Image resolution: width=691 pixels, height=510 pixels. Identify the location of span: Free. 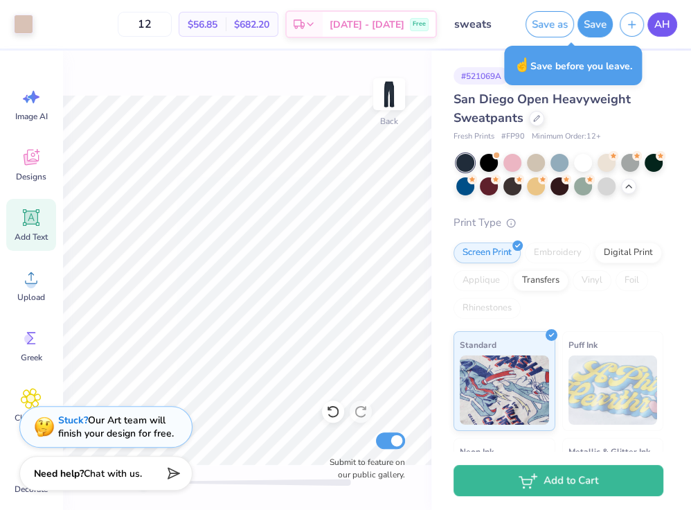
(419, 24).